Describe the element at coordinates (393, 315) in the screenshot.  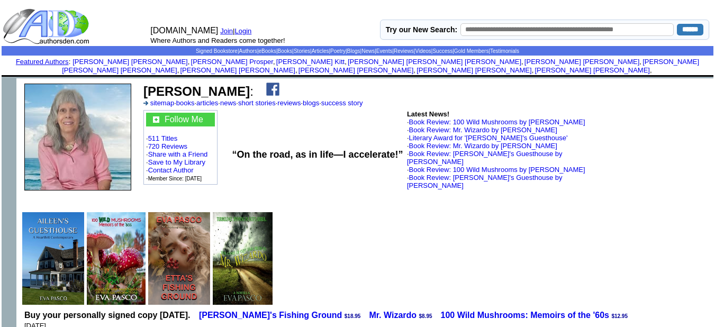
I see `a: Mr. Wizardo` at that location.